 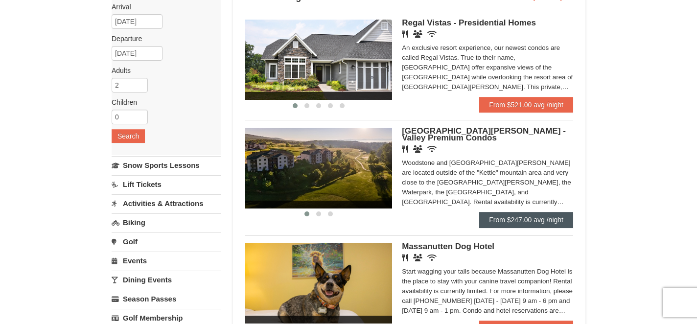 What do you see at coordinates (128, 136) in the screenshot?
I see `button: Search` at bounding box center [128, 136].